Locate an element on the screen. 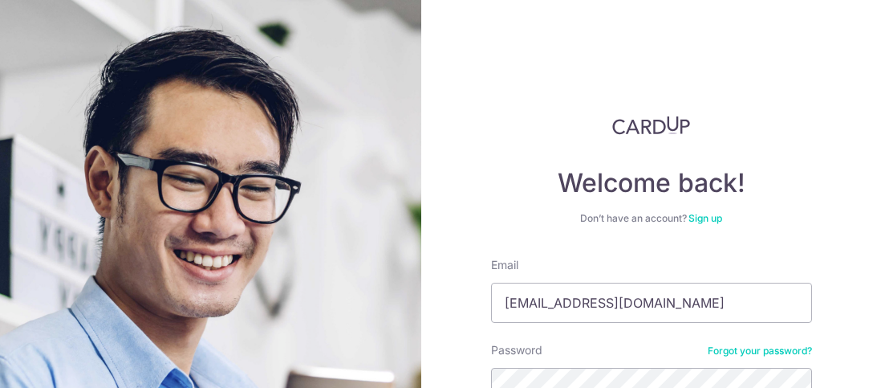  a: Sign up is located at coordinates (705, 217).